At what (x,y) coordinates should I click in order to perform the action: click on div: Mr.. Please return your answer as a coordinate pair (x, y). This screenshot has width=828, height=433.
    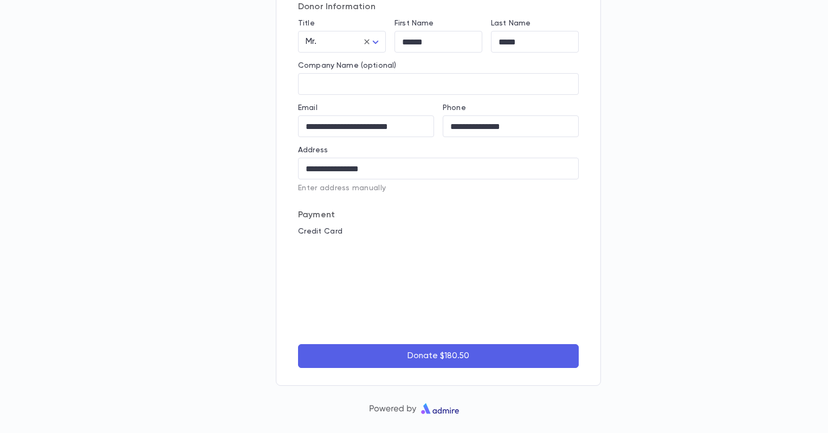
    Looking at the image, I should click on (342, 42).